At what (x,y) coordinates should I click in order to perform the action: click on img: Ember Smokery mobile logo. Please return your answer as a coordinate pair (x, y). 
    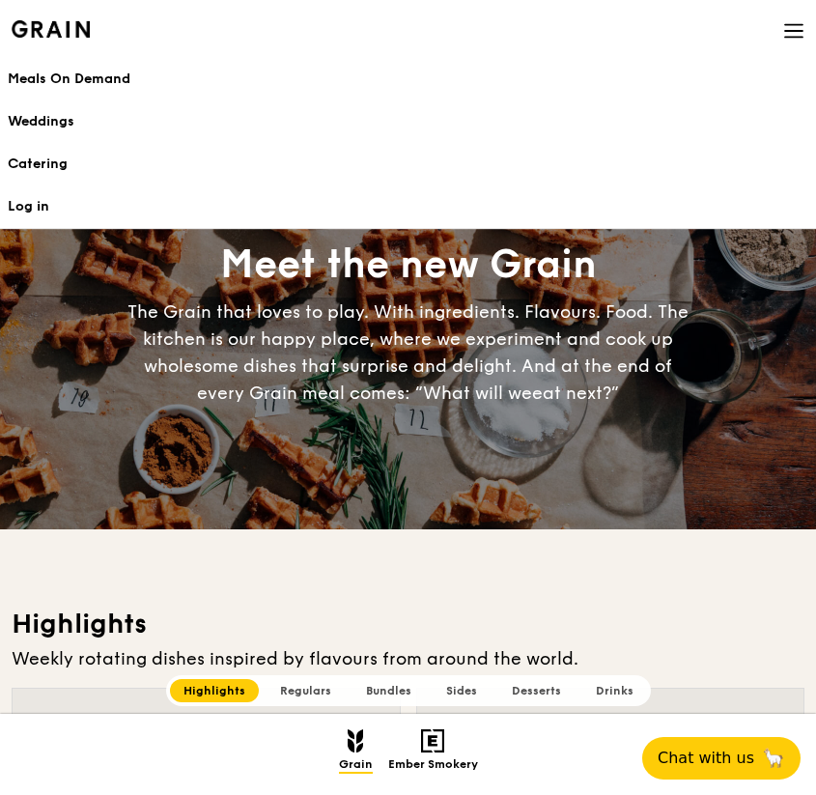
    Looking at the image, I should click on (433, 741).